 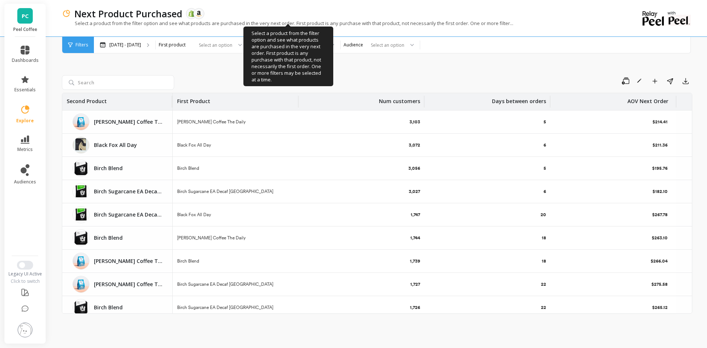 I want to click on span: dashboards, so click(x=25, y=60).